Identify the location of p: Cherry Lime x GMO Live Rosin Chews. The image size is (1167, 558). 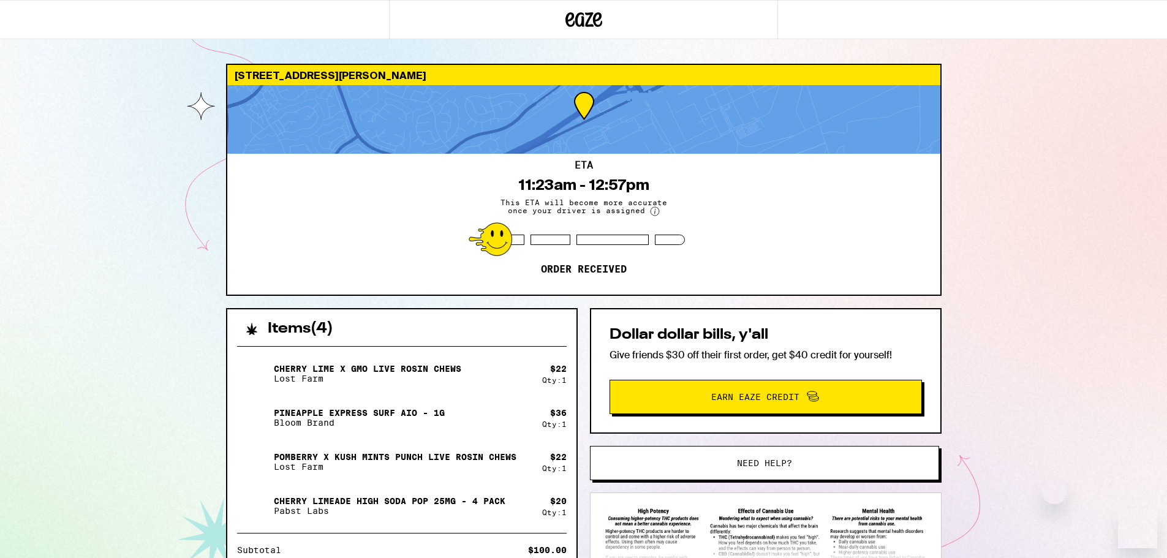
(368, 369).